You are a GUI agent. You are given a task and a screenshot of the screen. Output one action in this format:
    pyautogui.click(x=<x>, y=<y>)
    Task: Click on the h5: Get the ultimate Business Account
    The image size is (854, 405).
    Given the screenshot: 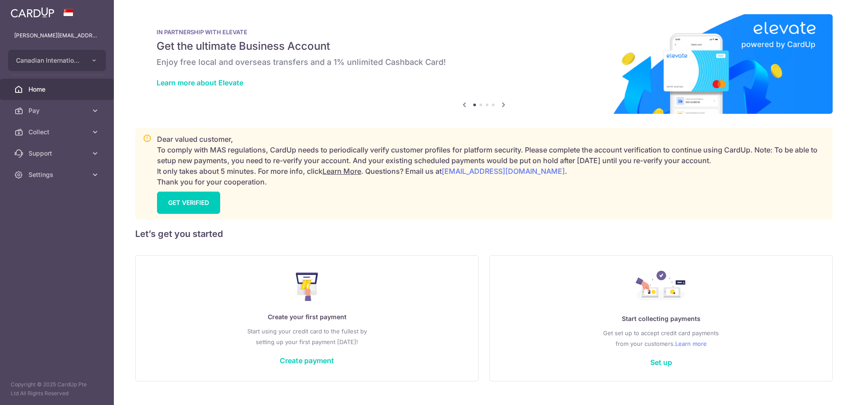 What is the action you would take?
    pyautogui.click(x=484, y=46)
    